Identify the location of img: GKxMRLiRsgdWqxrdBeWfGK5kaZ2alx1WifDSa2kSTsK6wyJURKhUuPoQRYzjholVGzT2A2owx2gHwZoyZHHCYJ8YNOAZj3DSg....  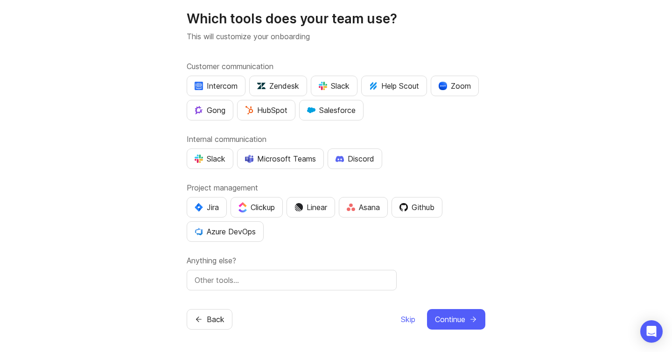
(311, 110).